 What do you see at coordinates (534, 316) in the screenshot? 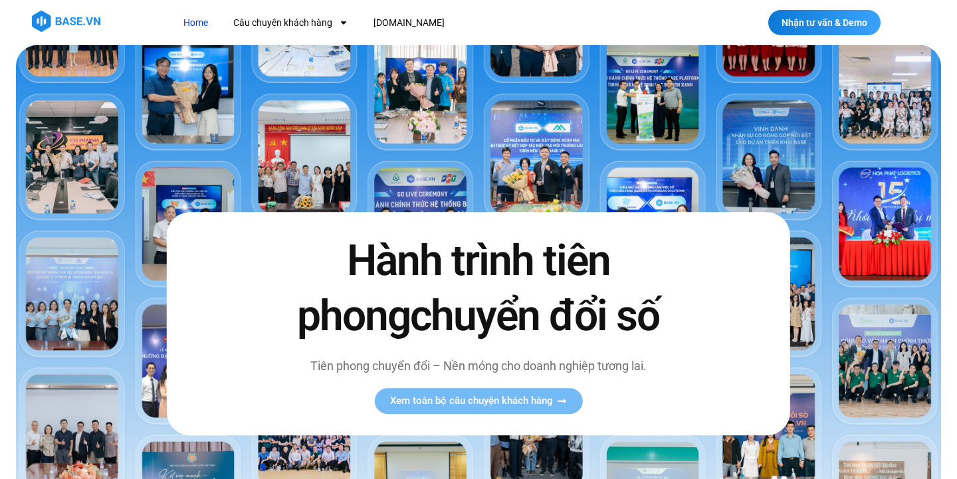
I see `span: chuyển đổi số` at bounding box center [534, 316].